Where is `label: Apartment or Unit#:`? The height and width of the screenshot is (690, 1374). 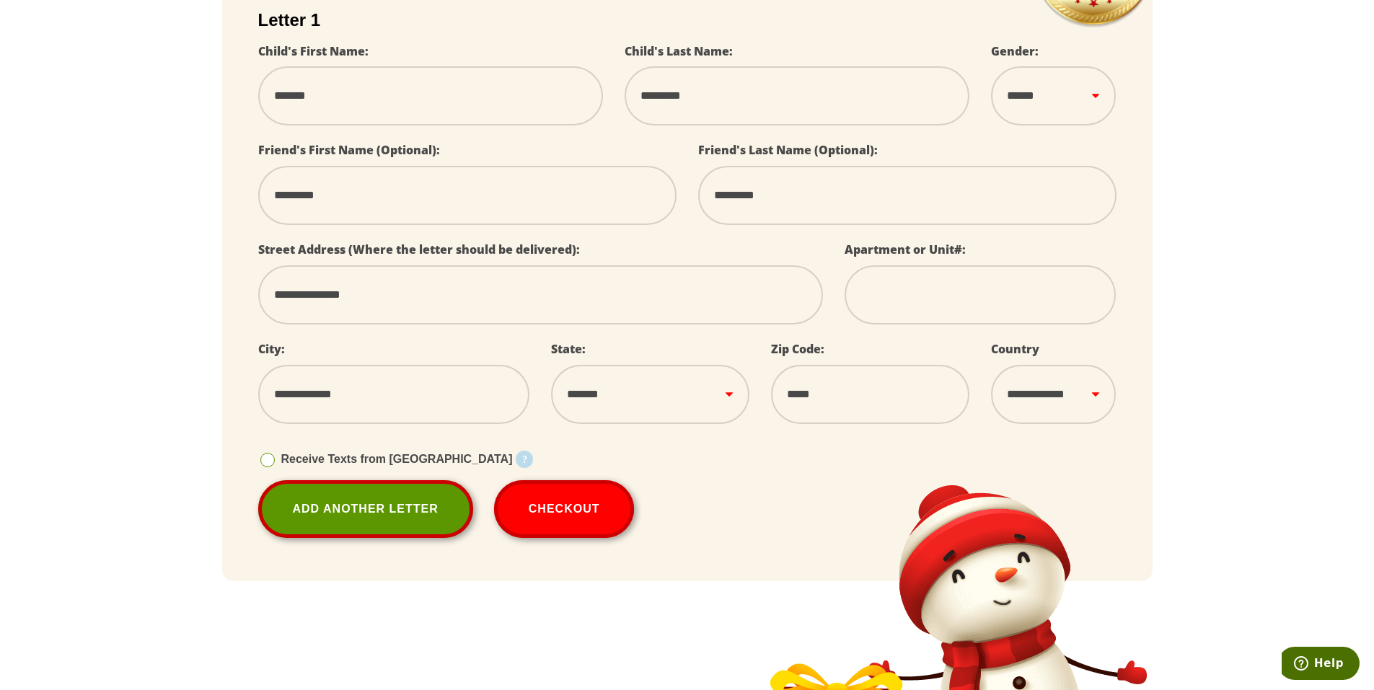 label: Apartment or Unit#: is located at coordinates (905, 249).